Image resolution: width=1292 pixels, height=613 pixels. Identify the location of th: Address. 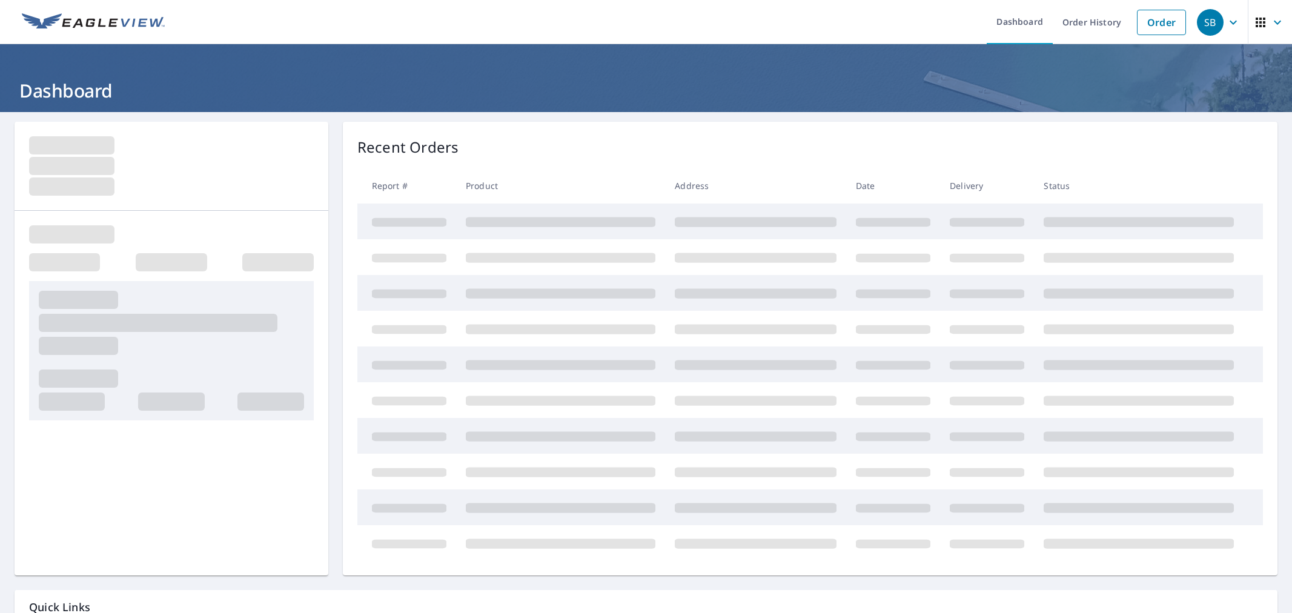
(756, 185).